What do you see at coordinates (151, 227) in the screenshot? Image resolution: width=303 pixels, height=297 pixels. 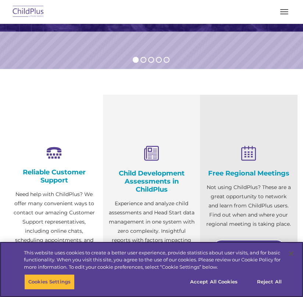 I see `p: Experience and analyze child assessments and Head Start data management in one system with zero c...` at bounding box center [151, 227].